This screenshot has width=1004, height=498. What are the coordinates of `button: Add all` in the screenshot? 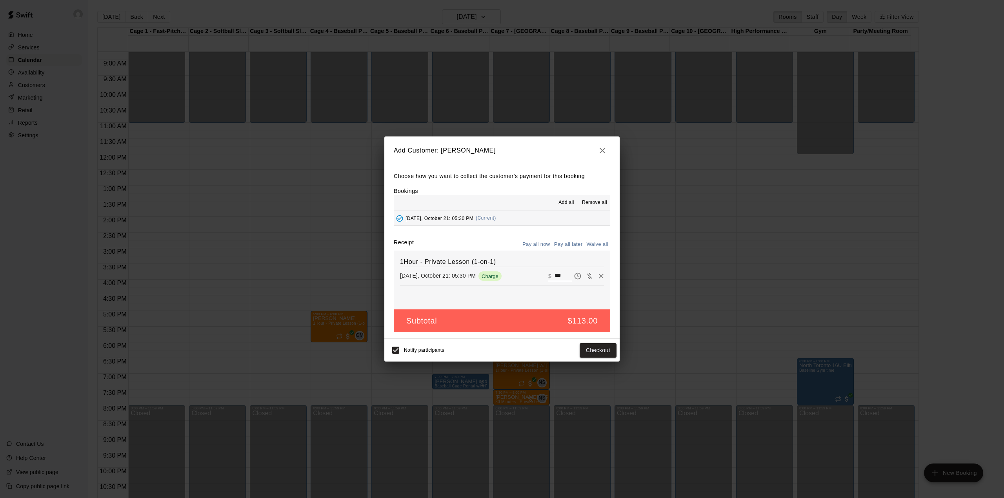 It's located at (567, 203).